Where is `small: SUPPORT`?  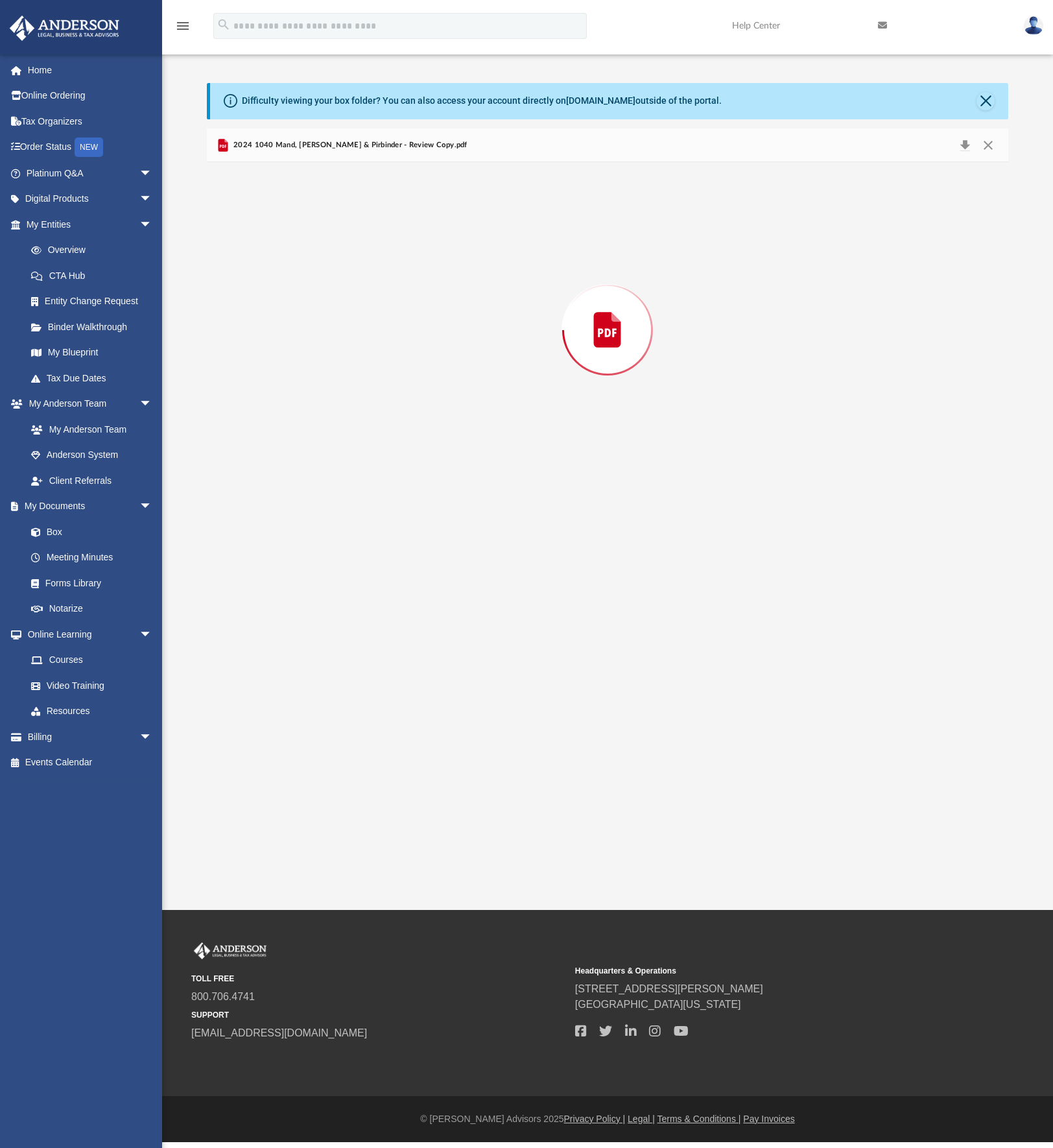
small: SUPPORT is located at coordinates (379, 1015).